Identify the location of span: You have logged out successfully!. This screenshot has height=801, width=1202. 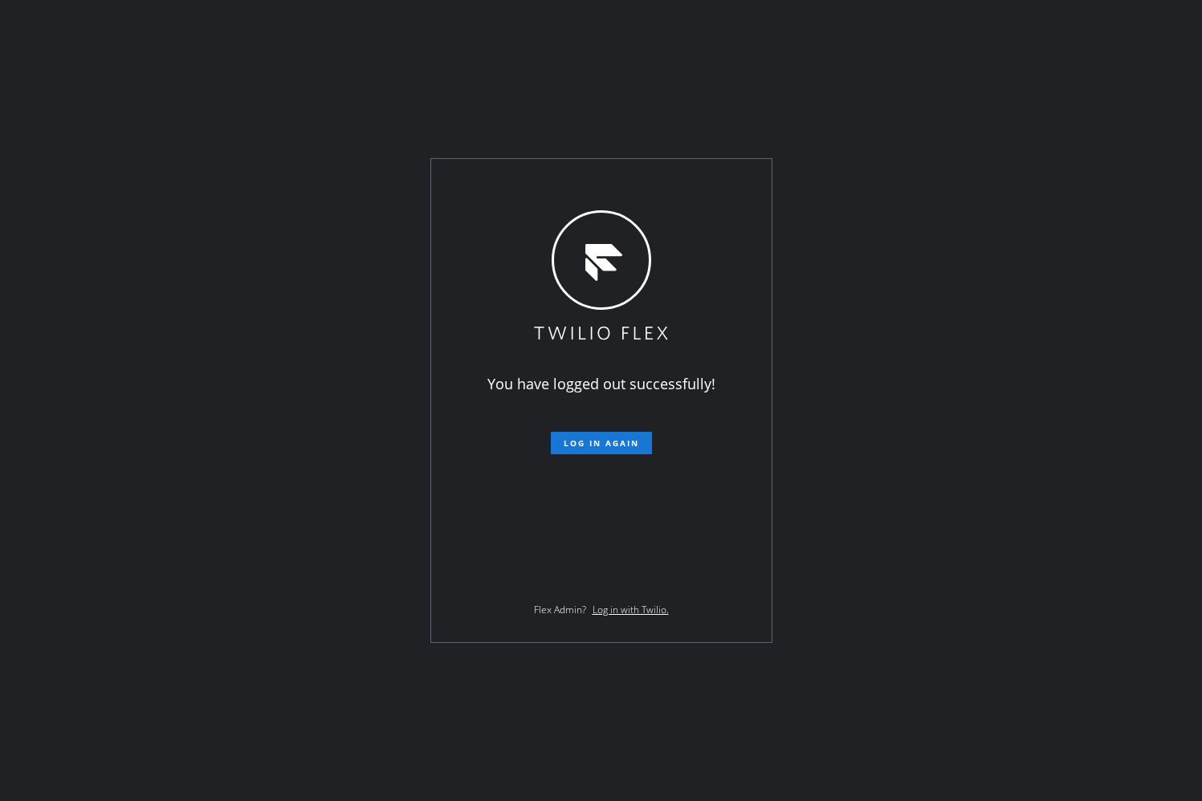
(601, 384).